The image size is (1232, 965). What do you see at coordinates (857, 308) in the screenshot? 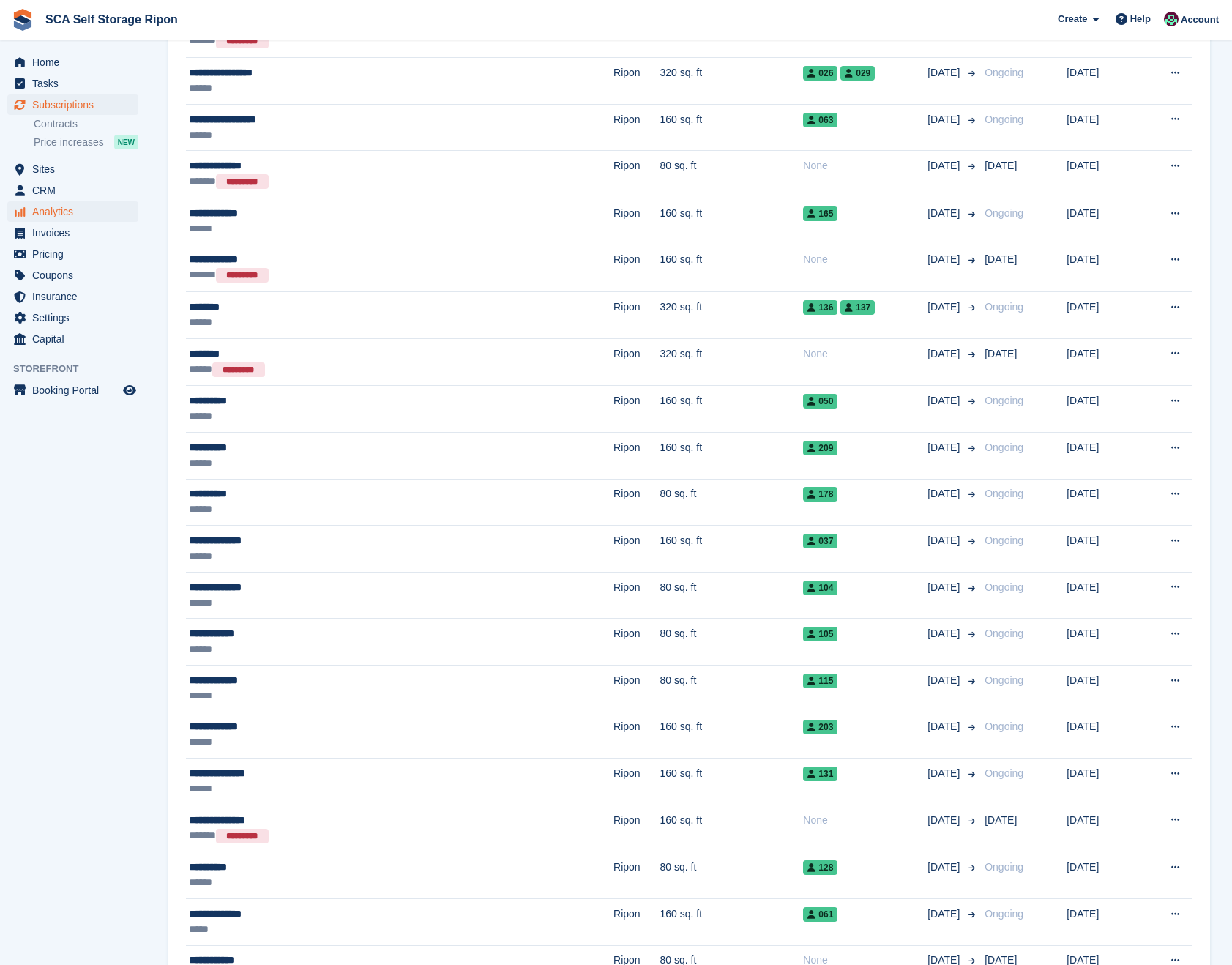
I see `span: 137` at bounding box center [857, 308].